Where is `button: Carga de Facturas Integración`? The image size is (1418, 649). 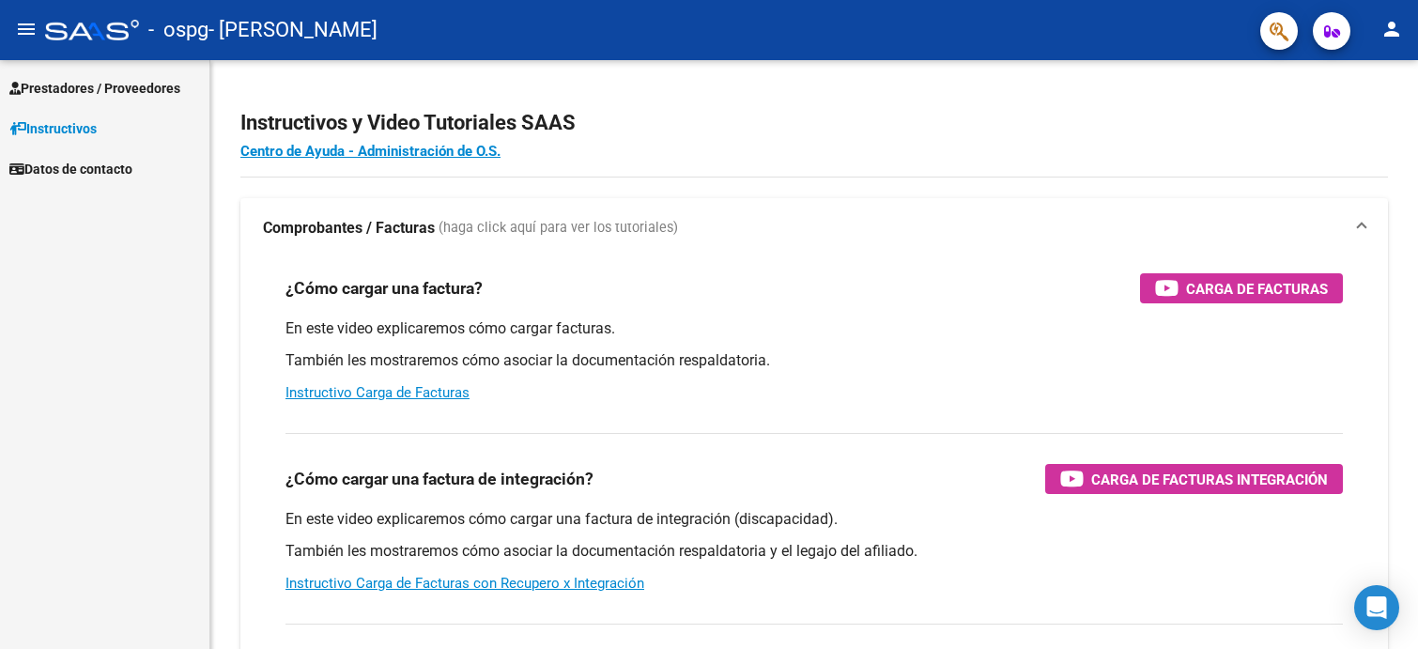 button: Carga de Facturas Integración is located at coordinates (1193, 479).